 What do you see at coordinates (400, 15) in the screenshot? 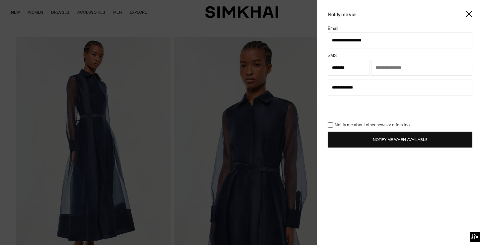
I see `div: Notify me via:` at bounding box center [400, 15].